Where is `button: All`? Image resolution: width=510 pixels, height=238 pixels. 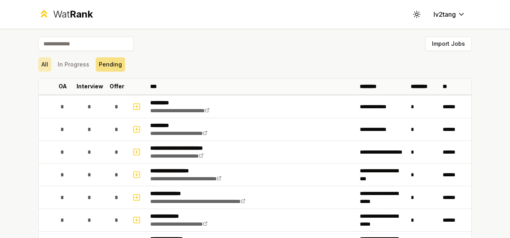
button: All is located at coordinates (45, 64).